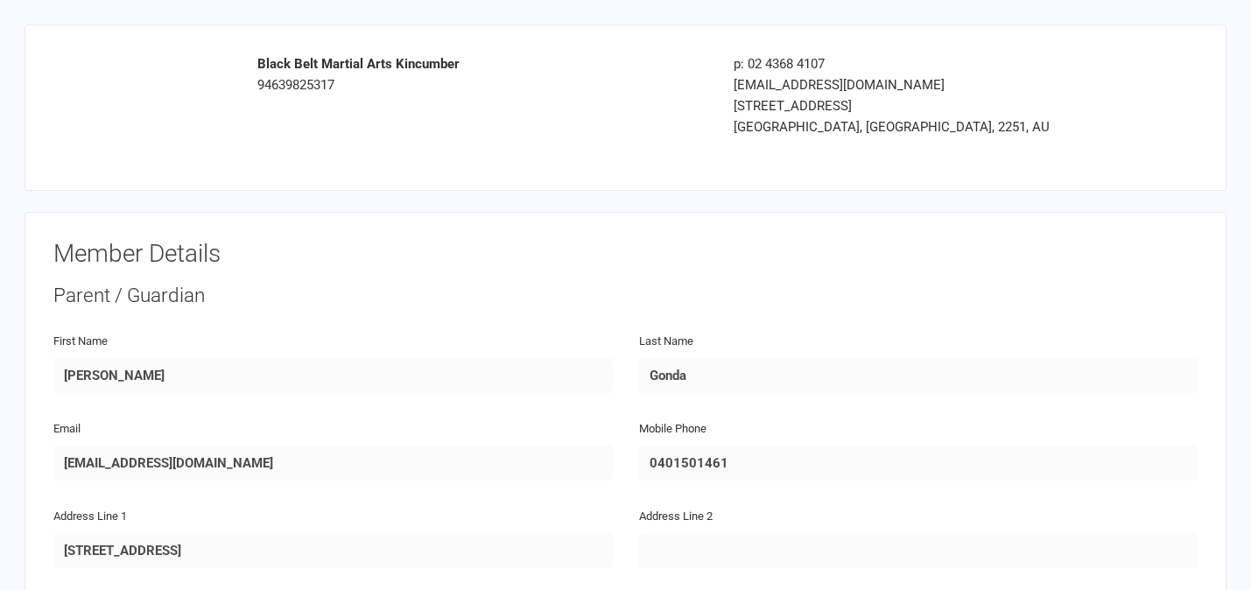  What do you see at coordinates (676, 517) in the screenshot?
I see `label: Address Line 2` at bounding box center [676, 517].